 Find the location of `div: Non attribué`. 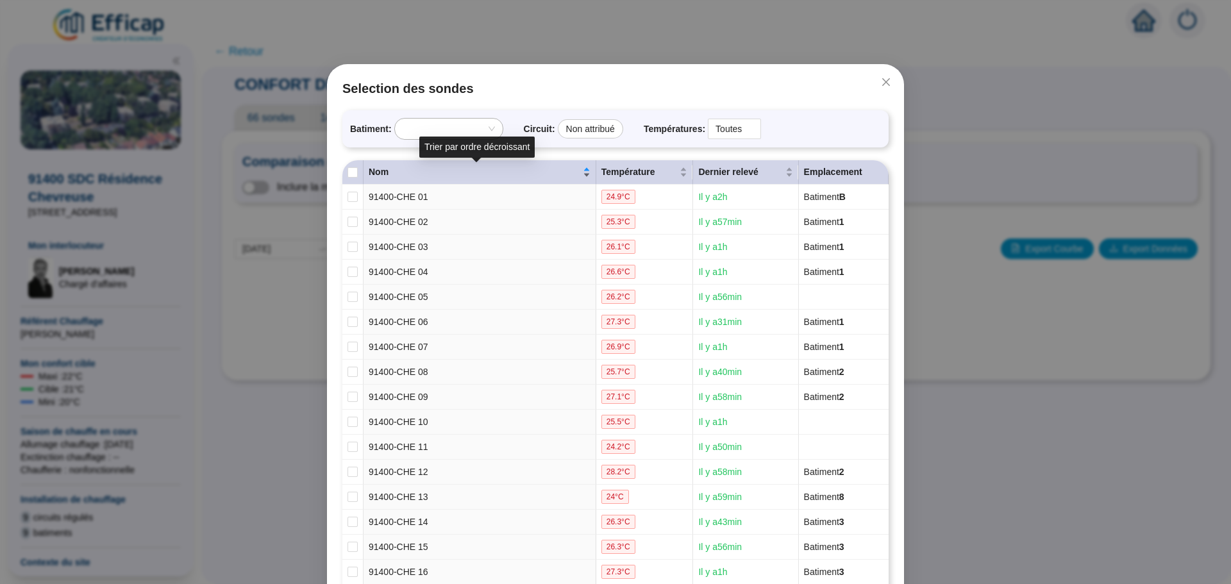

div: Non attribué is located at coordinates (590, 129).